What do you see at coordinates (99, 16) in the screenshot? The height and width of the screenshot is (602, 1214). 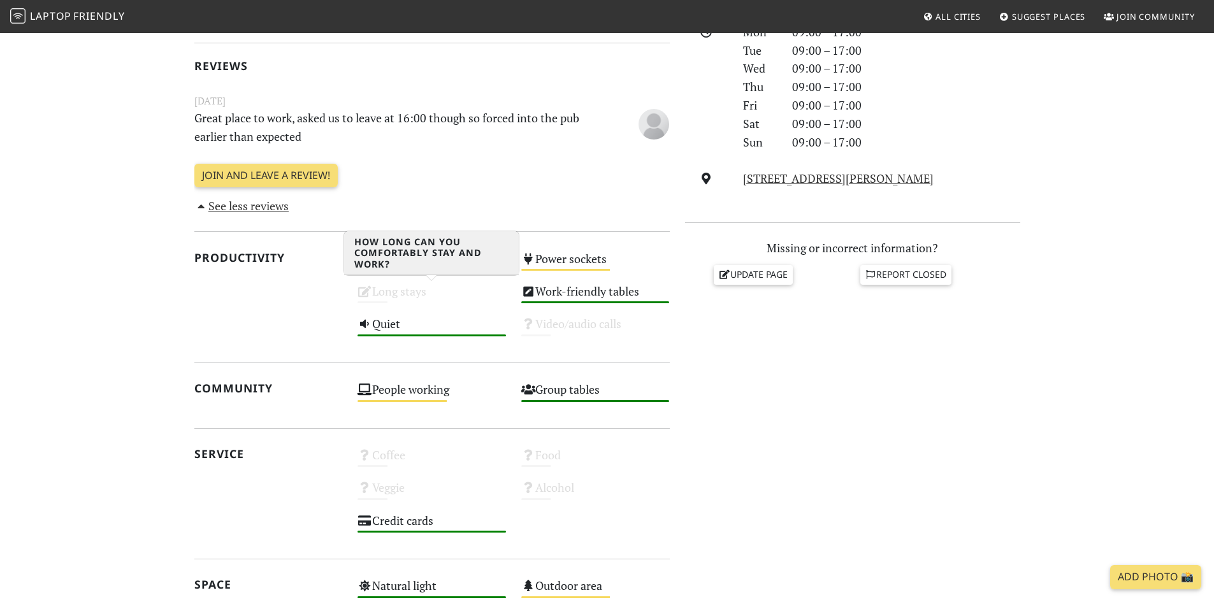 I see `span: Friendly` at bounding box center [99, 16].